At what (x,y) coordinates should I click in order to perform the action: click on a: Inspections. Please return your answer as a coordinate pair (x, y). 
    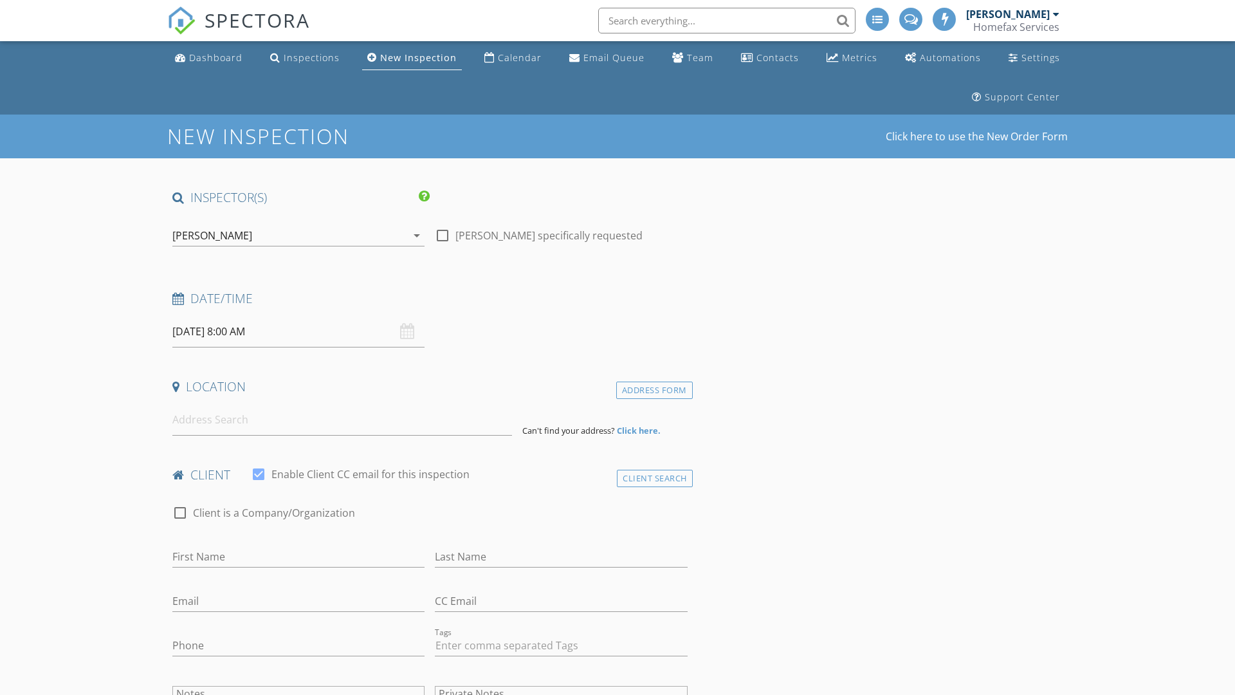
    Looking at the image, I should click on (305, 58).